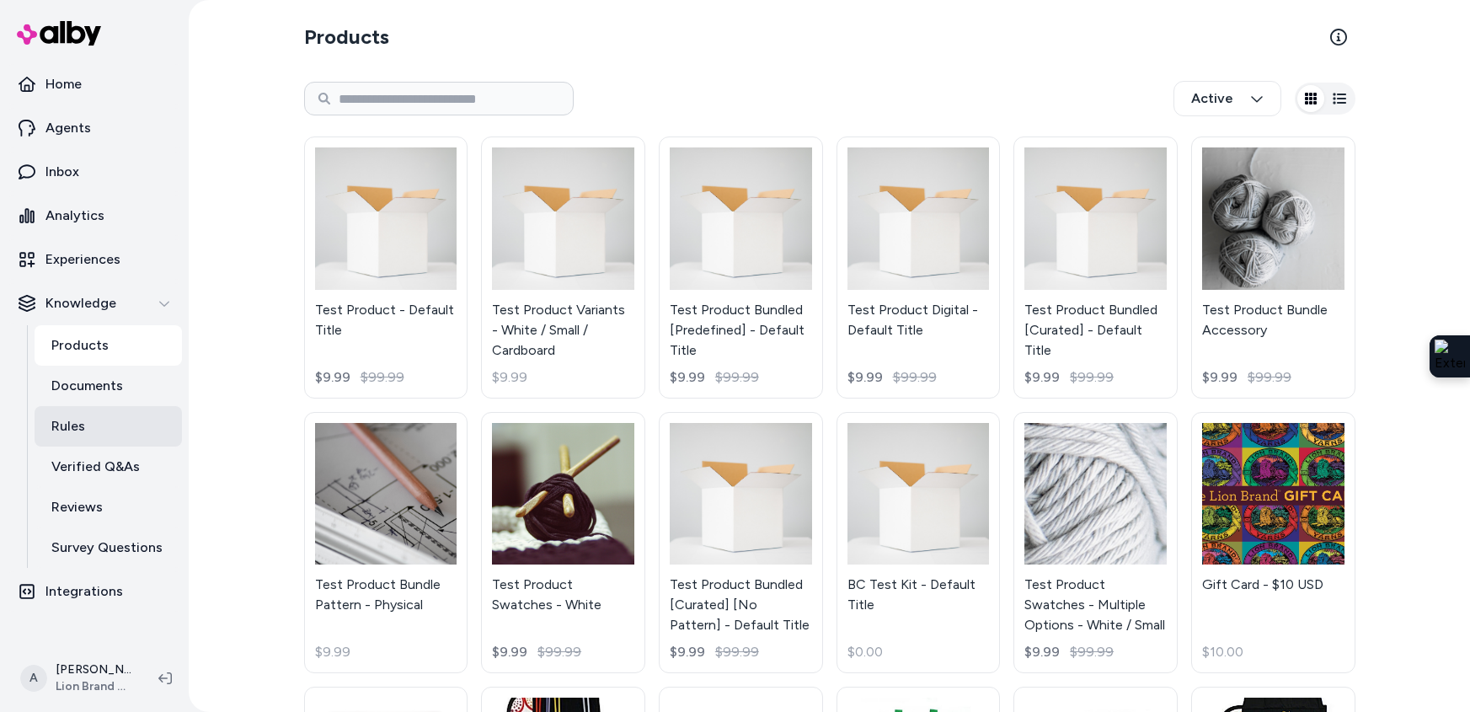 This screenshot has width=1470, height=712. I want to click on p: Experiences, so click(83, 259).